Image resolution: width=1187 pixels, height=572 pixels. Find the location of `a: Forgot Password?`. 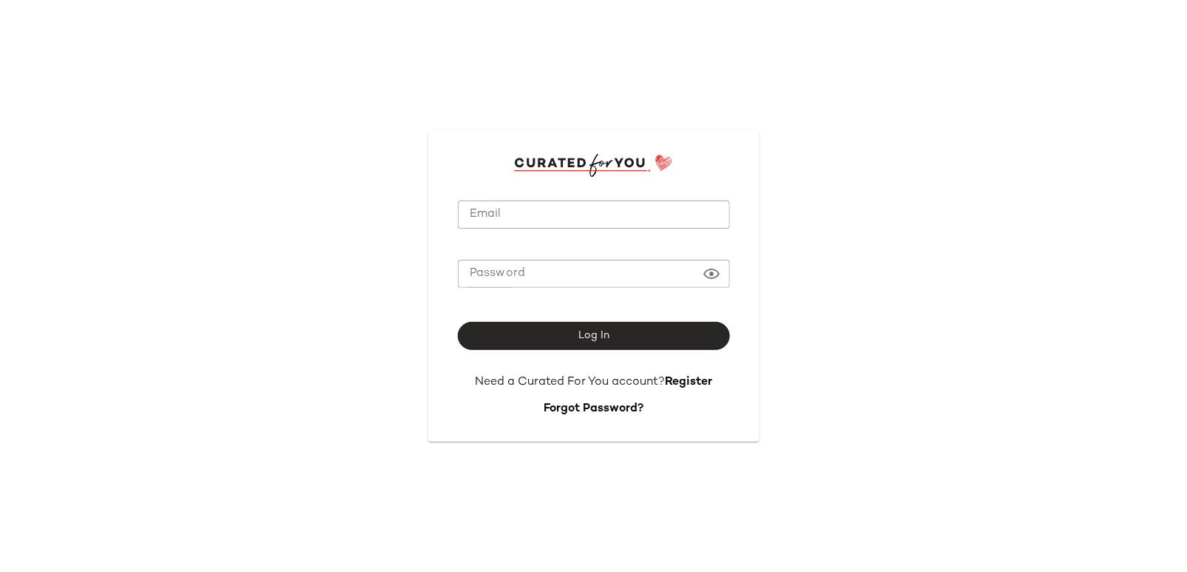

a: Forgot Password? is located at coordinates (593, 408).